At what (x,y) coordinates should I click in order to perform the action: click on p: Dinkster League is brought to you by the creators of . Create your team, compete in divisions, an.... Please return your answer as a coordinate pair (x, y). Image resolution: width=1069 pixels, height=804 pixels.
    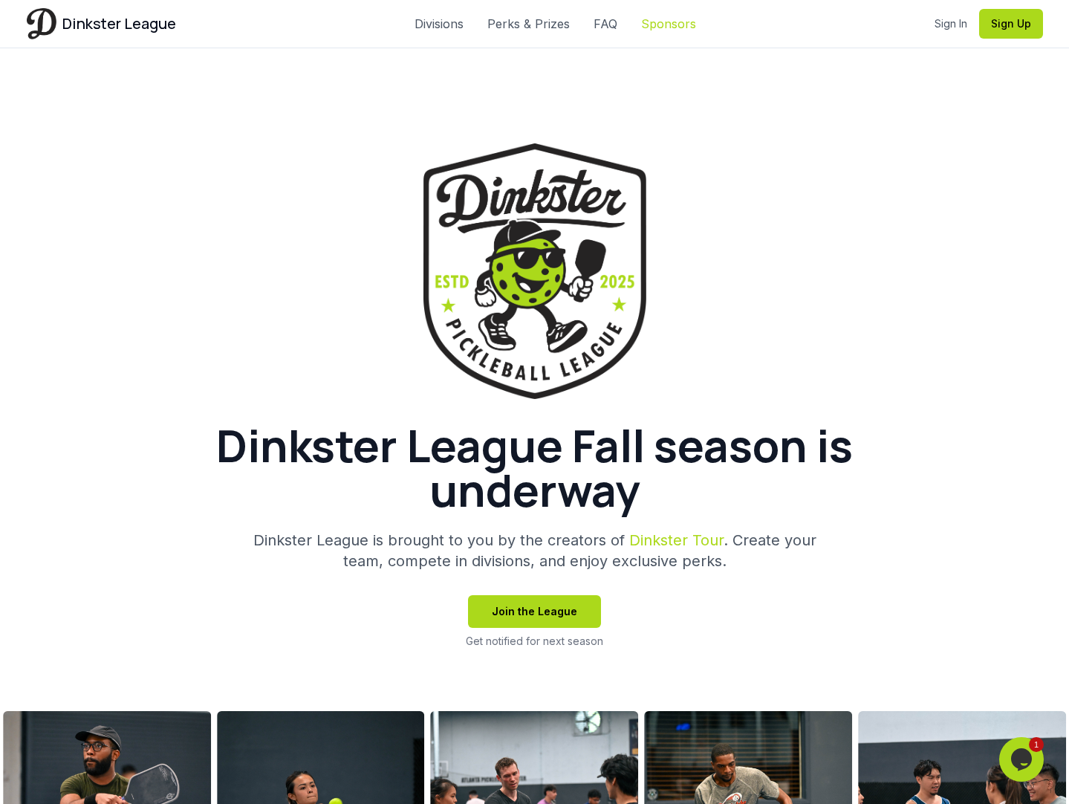
    Looking at the image, I should click on (535, 551).